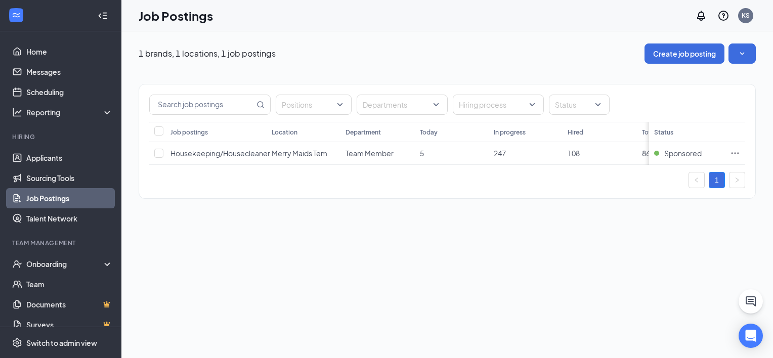 The width and height of the screenshot is (773, 358). I want to click on th: Hired, so click(599, 132).